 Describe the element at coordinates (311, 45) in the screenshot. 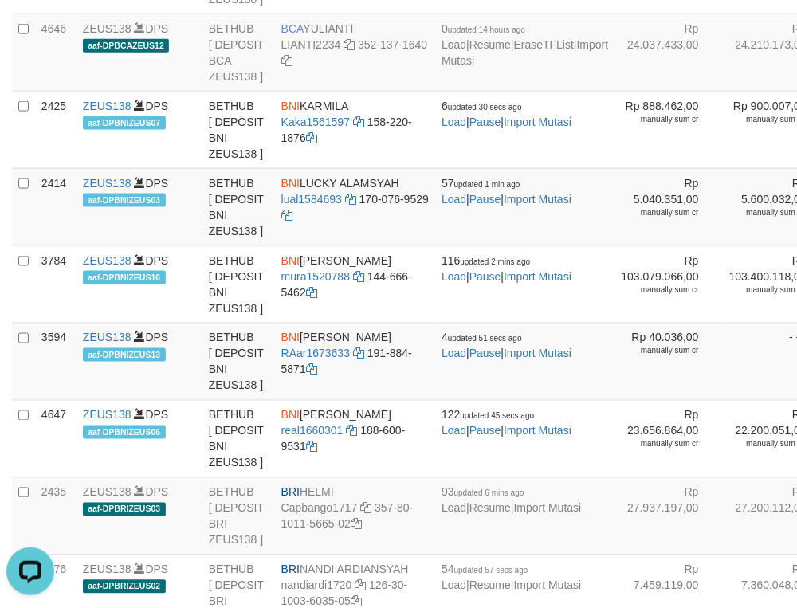

I see `a: LIANTI2234` at that location.